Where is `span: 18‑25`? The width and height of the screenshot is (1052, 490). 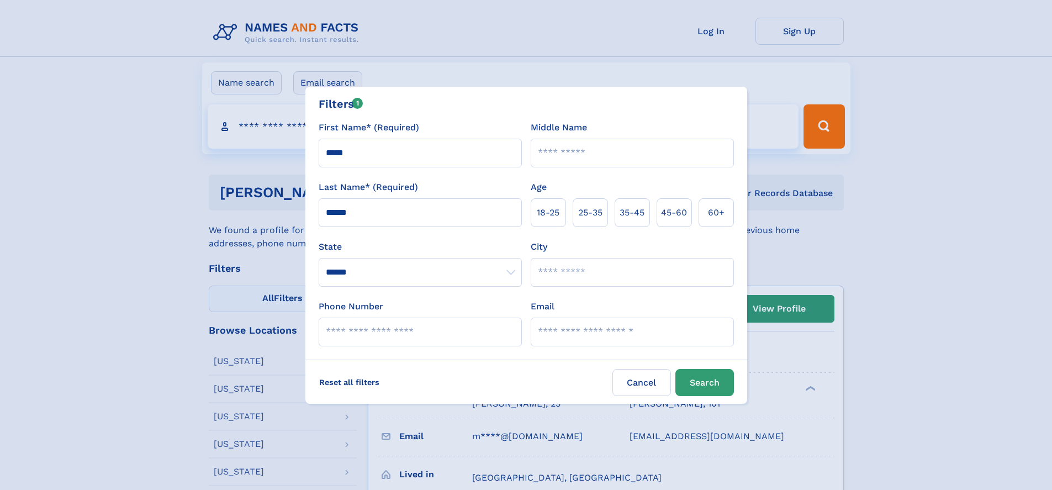
span: 18‑25 is located at coordinates (548, 213).